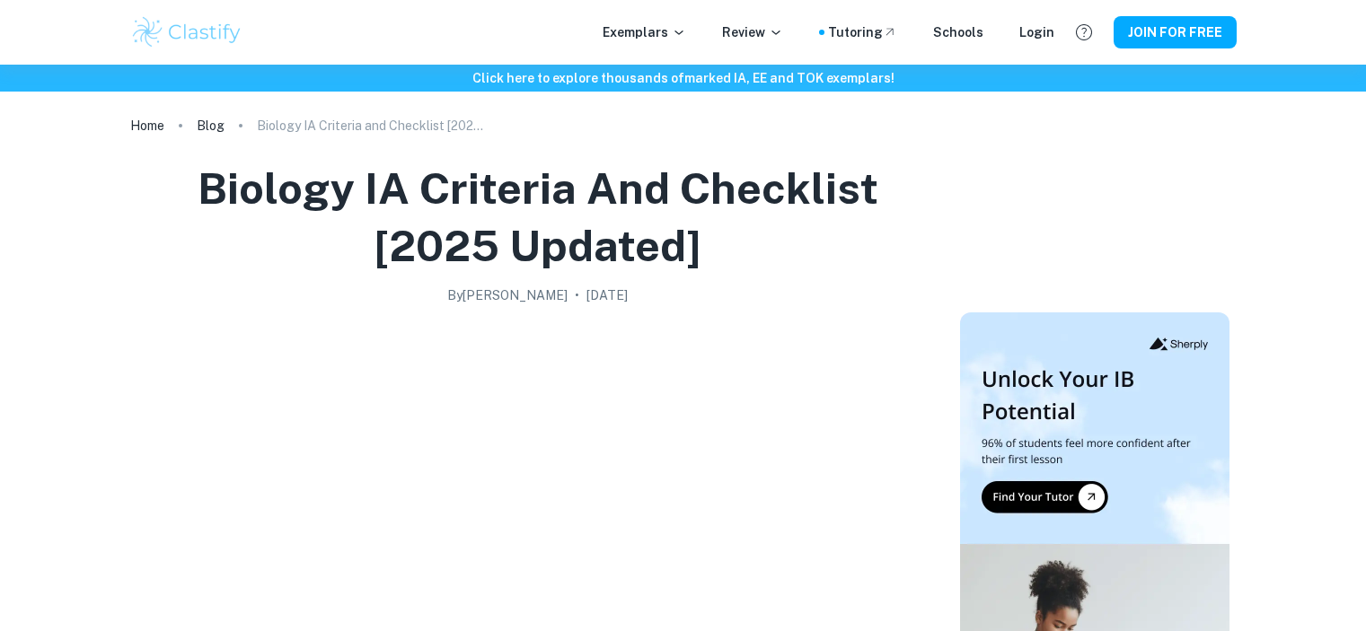  What do you see at coordinates (682, 78) in the screenshot?
I see `h6: Click here to explore thousands of marked IA, EE and TOK exemplars !` at bounding box center [682, 78].